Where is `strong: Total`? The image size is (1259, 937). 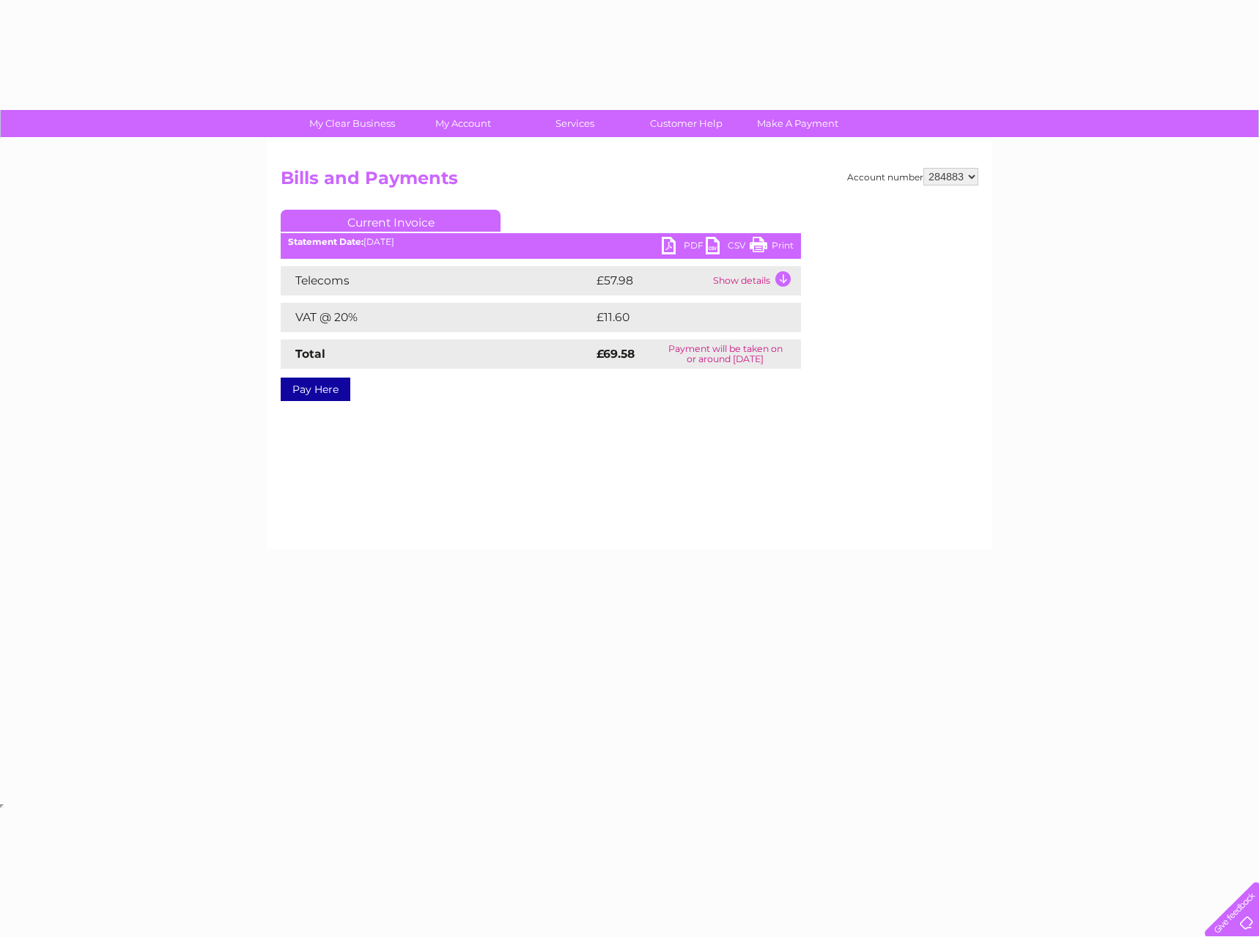 strong: Total is located at coordinates (310, 353).